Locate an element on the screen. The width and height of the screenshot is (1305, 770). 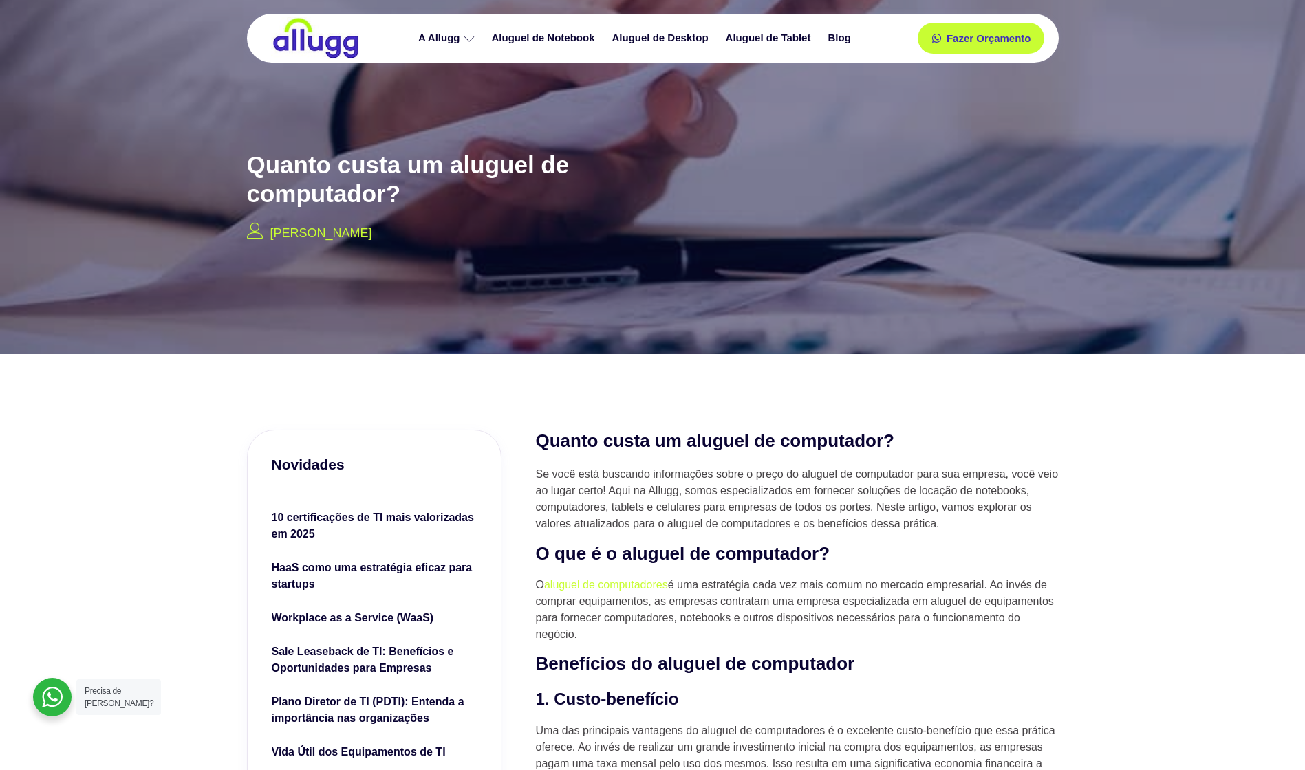
h2: Benefícios do aluguel de computador is located at coordinates (797, 664).